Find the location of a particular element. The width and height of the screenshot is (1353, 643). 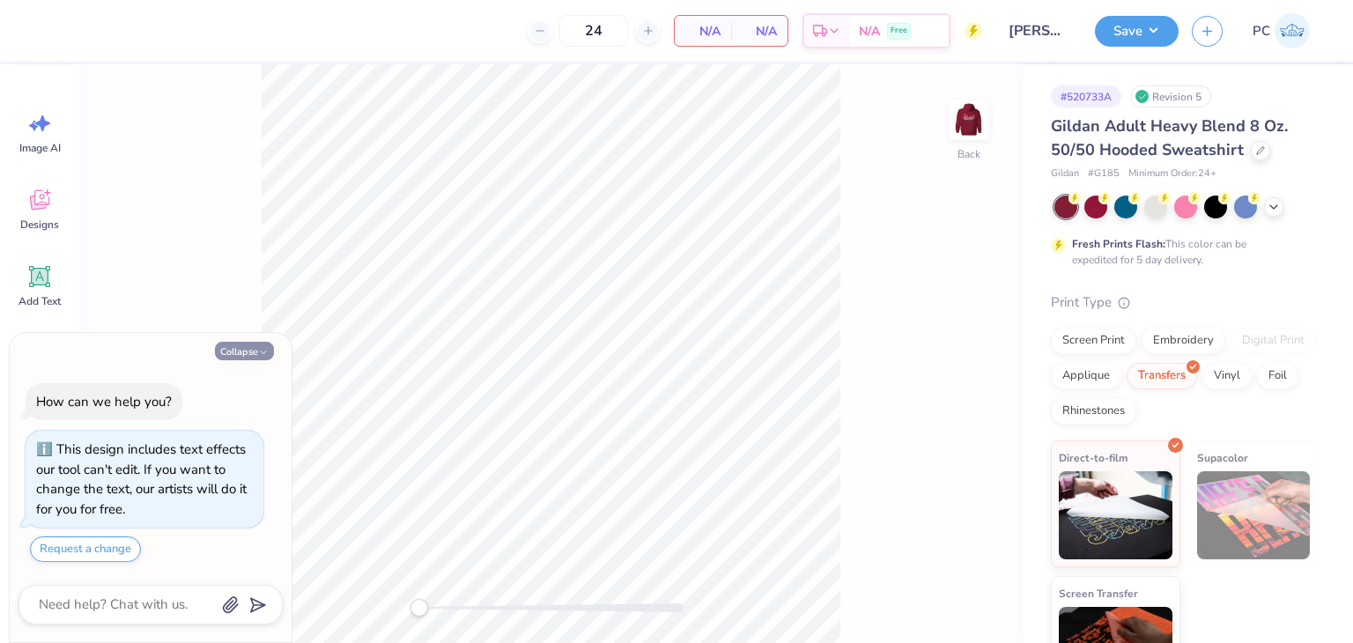

div: This design includes text effects our tool can't edit. If you want to change the text, our artist... is located at coordinates (141, 479).